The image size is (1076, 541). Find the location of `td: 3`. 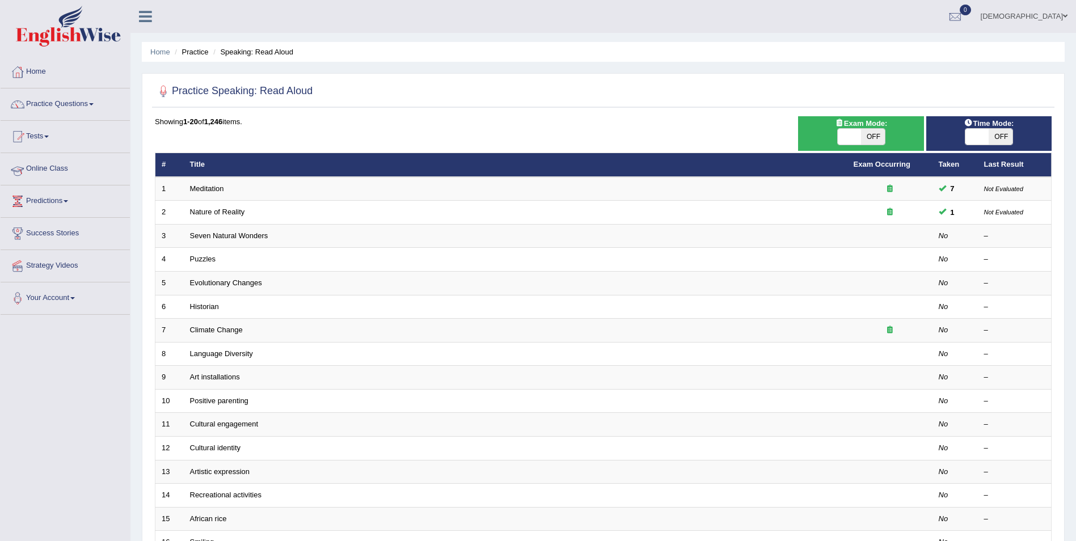

td: 3 is located at coordinates (170, 236).